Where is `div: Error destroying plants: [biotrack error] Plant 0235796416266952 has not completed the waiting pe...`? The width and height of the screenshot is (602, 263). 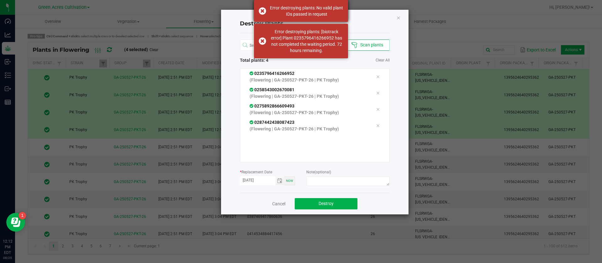
div: Error destroying plants: [biotrack error] Plant 0235796416266952 has not completed the waiting pe... is located at coordinates (306, 41).